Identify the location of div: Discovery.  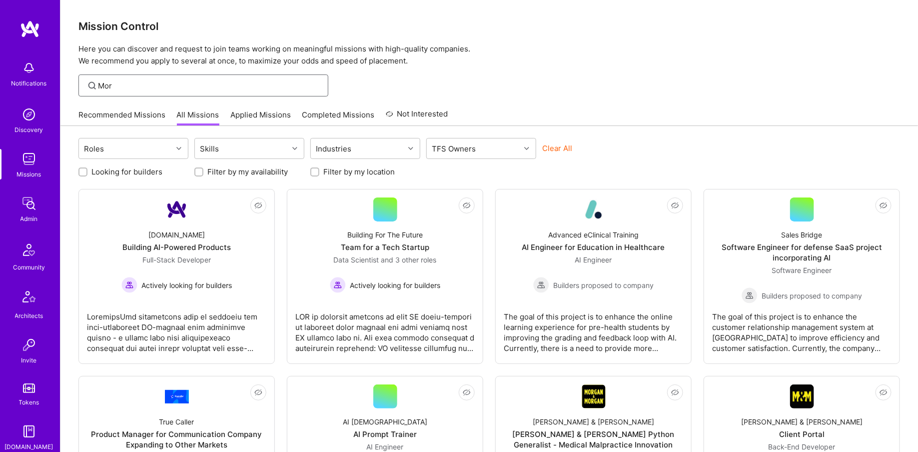
(29, 129).